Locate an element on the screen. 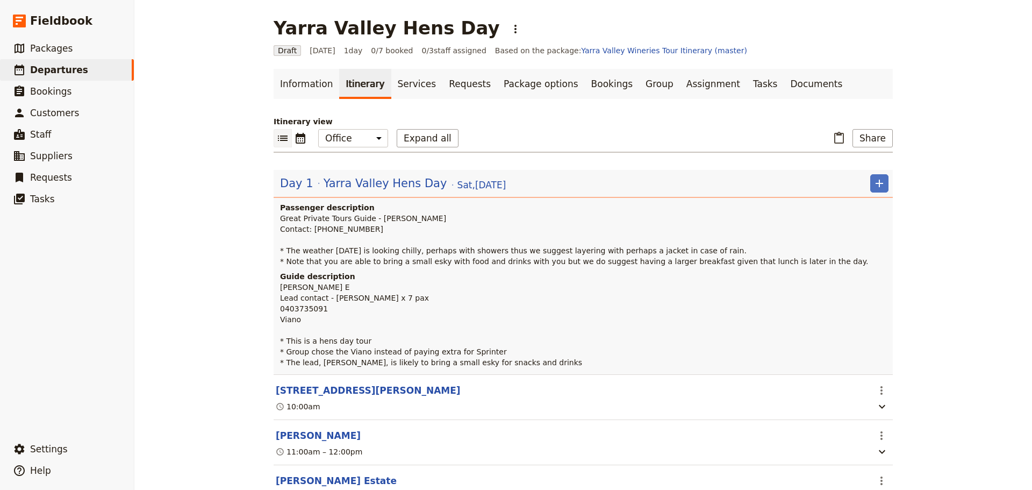 This screenshot has height=490, width=1032. a: Assignment is located at coordinates (713, 84).